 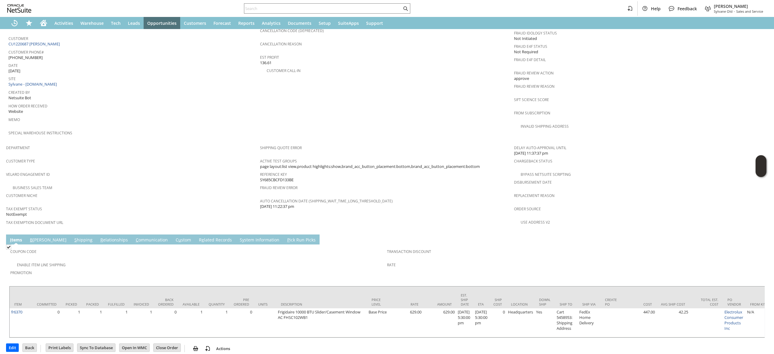 What do you see at coordinates (16, 240) in the screenshot?
I see `a: Items` at bounding box center [16, 240].